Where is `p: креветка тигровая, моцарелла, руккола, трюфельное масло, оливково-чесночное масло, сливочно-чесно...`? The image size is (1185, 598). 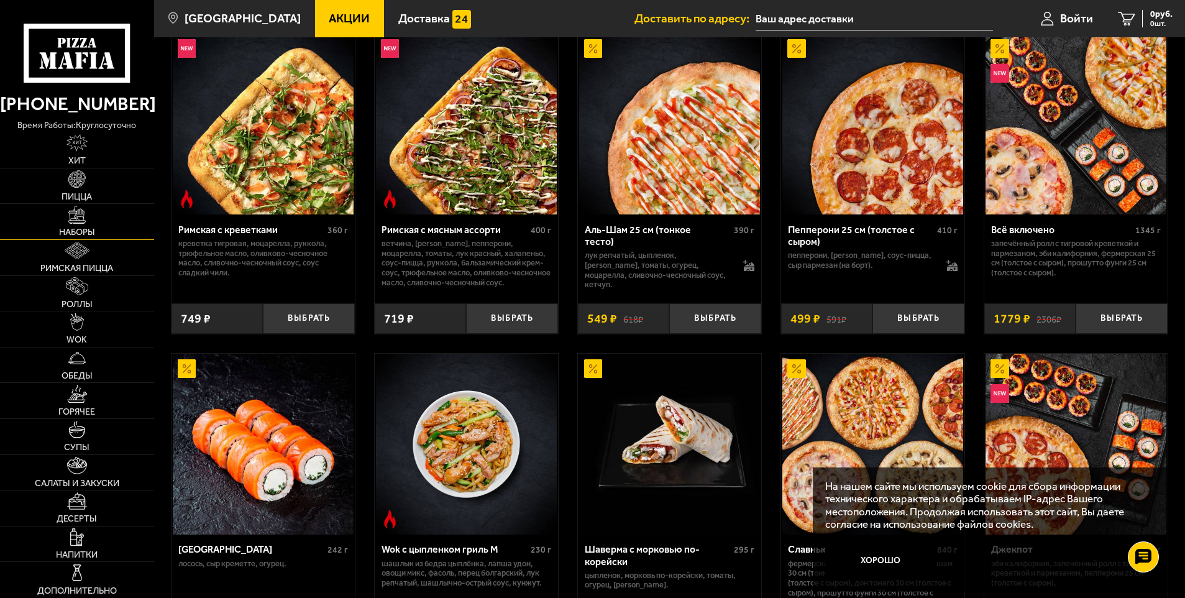 p: креветка тигровая, моцарелла, руккола, трюфельное масло, оливково-чесночное масло, сливочно-чесно... is located at coordinates (263, 258).